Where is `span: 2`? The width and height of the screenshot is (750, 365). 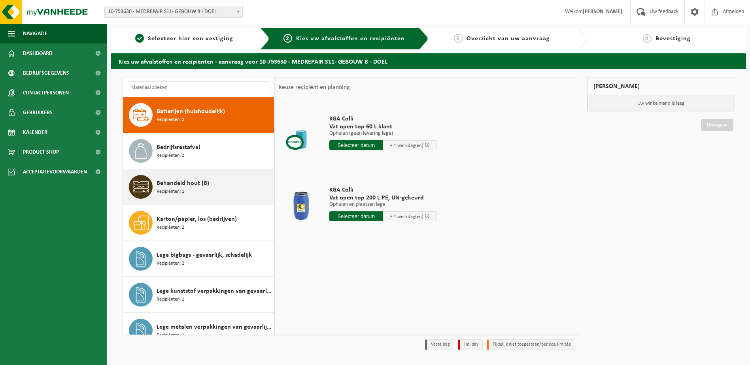
span: 2 is located at coordinates (288, 38).